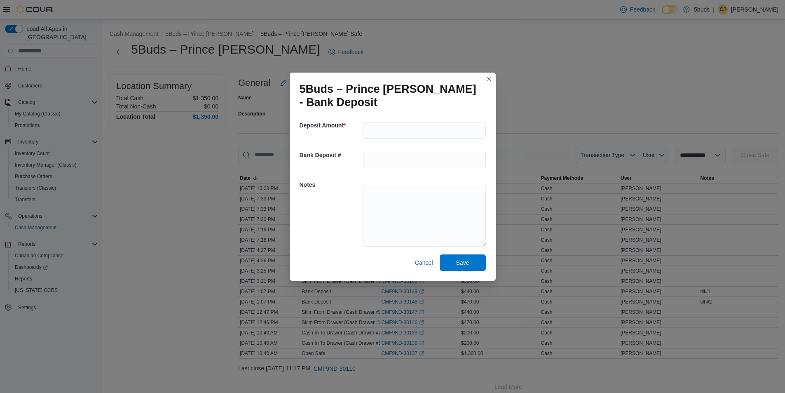  I want to click on span: Cancel, so click(424, 262).